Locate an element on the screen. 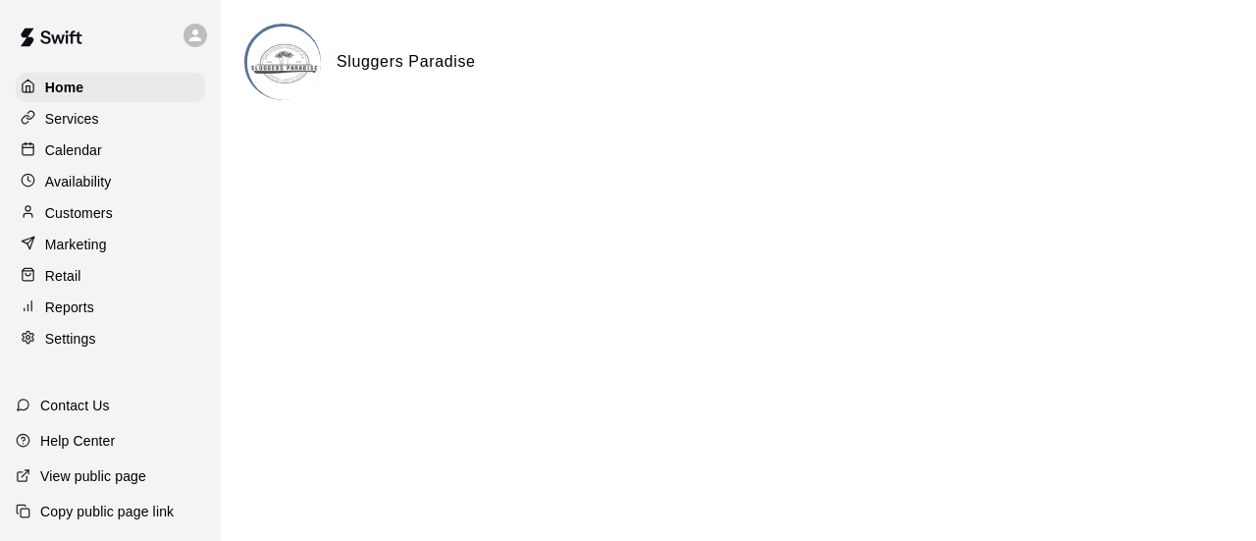 The width and height of the screenshot is (1256, 541). p: Reports is located at coordinates (70, 307).